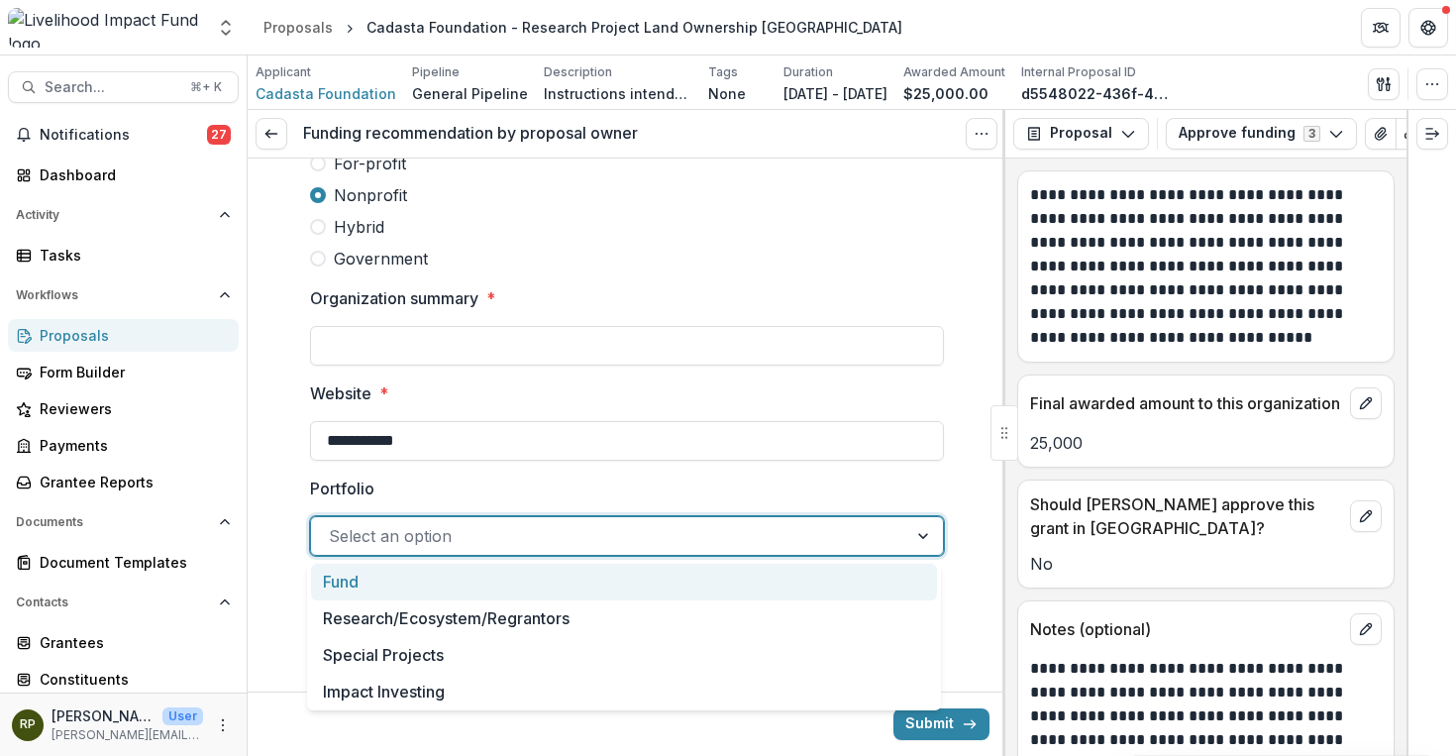 Image resolution: width=1456 pixels, height=756 pixels. I want to click on a: Grantee Reports, so click(123, 481).